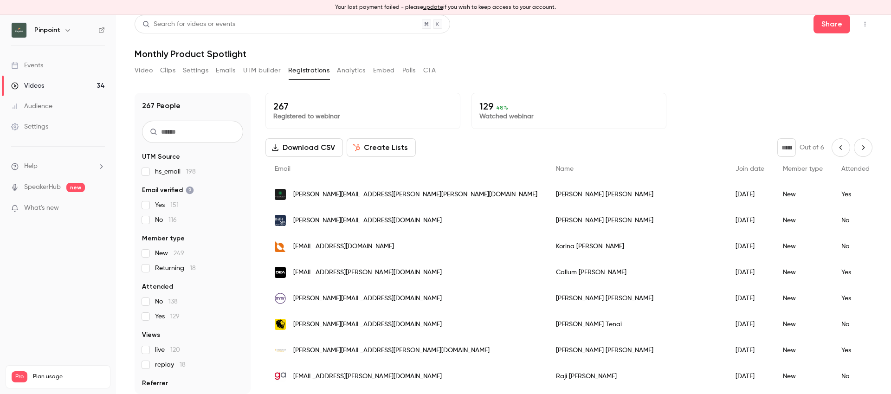 The width and height of the screenshot is (891, 394). What do you see at coordinates (76, 187) in the screenshot?
I see `span: new` at bounding box center [76, 187].